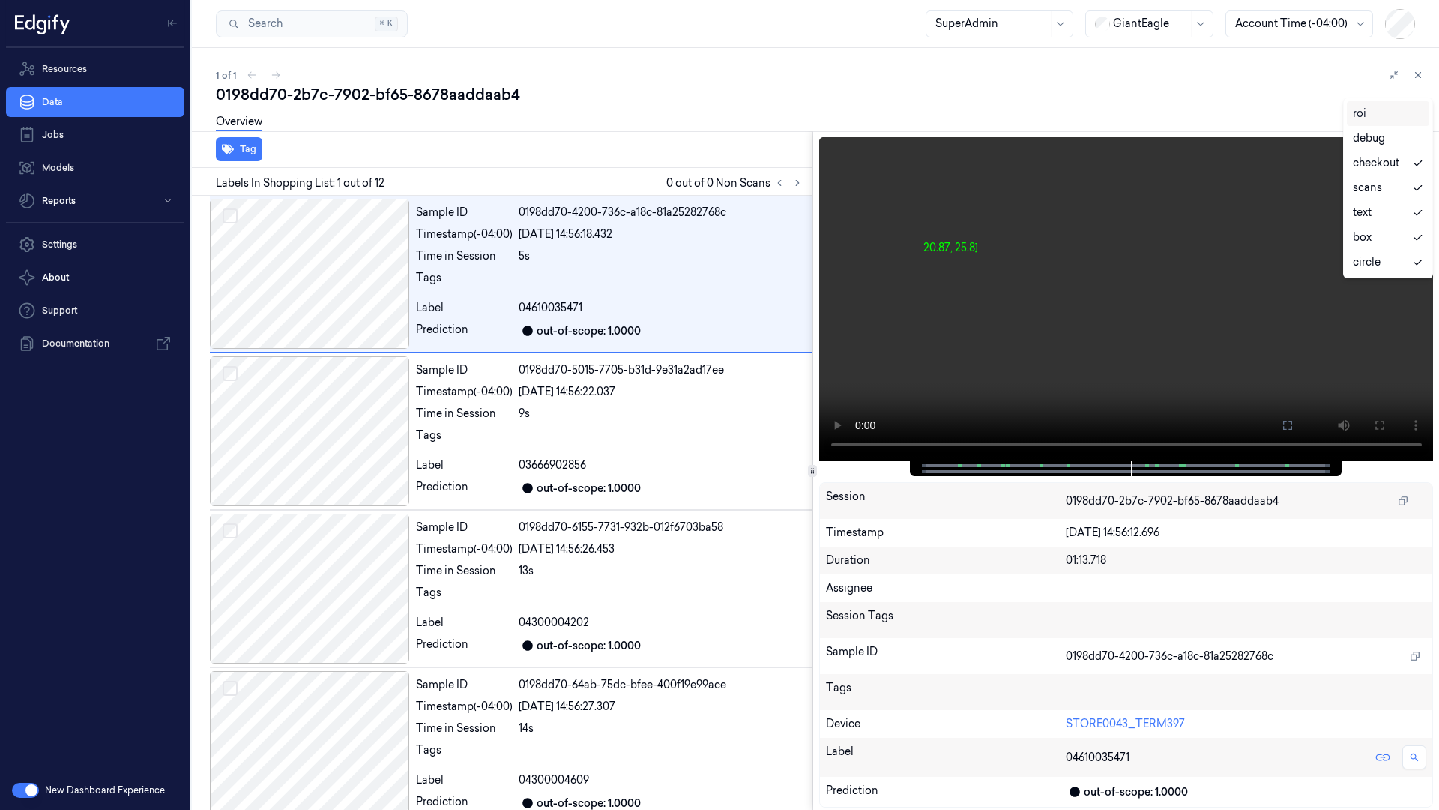 The height and width of the screenshot is (810, 1439). I want to click on div: Device, so click(946, 723).